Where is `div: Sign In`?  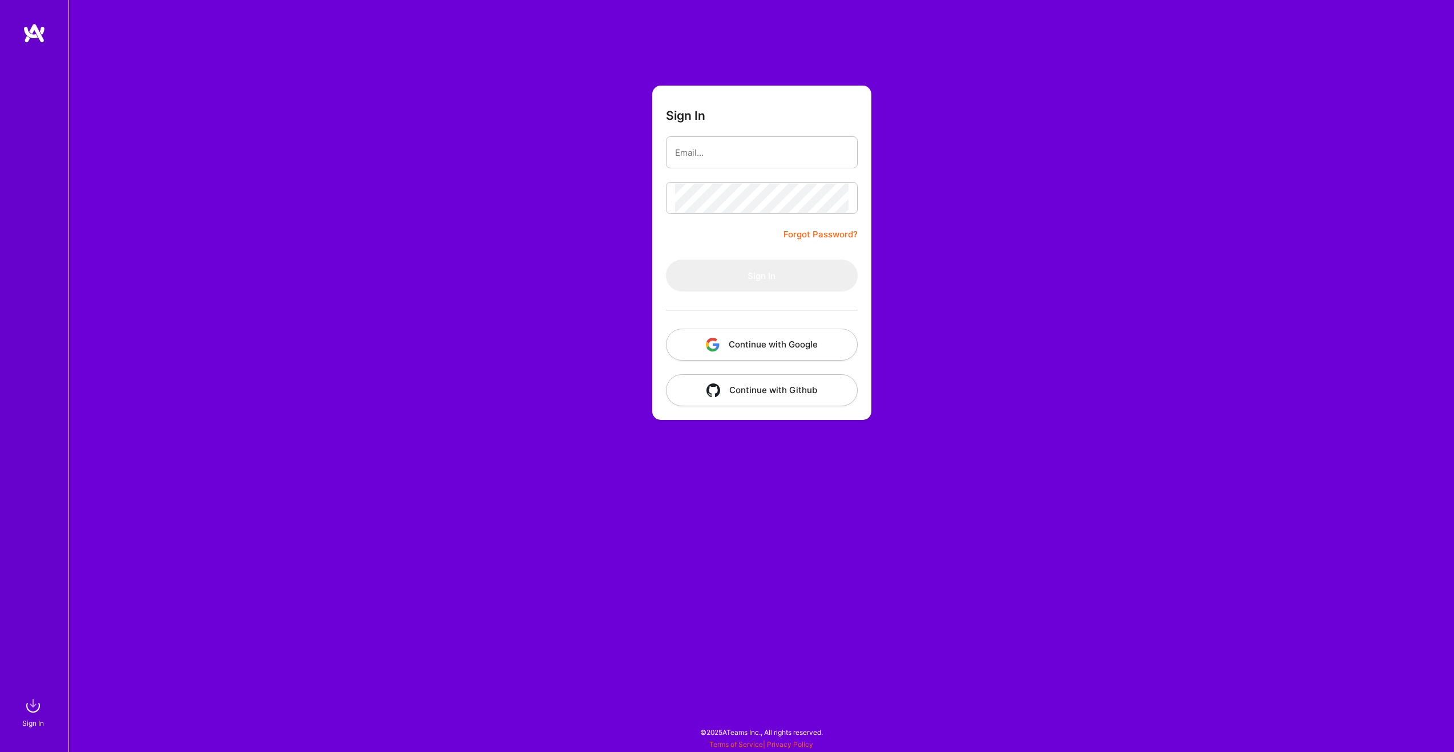 div: Sign In is located at coordinates (33, 723).